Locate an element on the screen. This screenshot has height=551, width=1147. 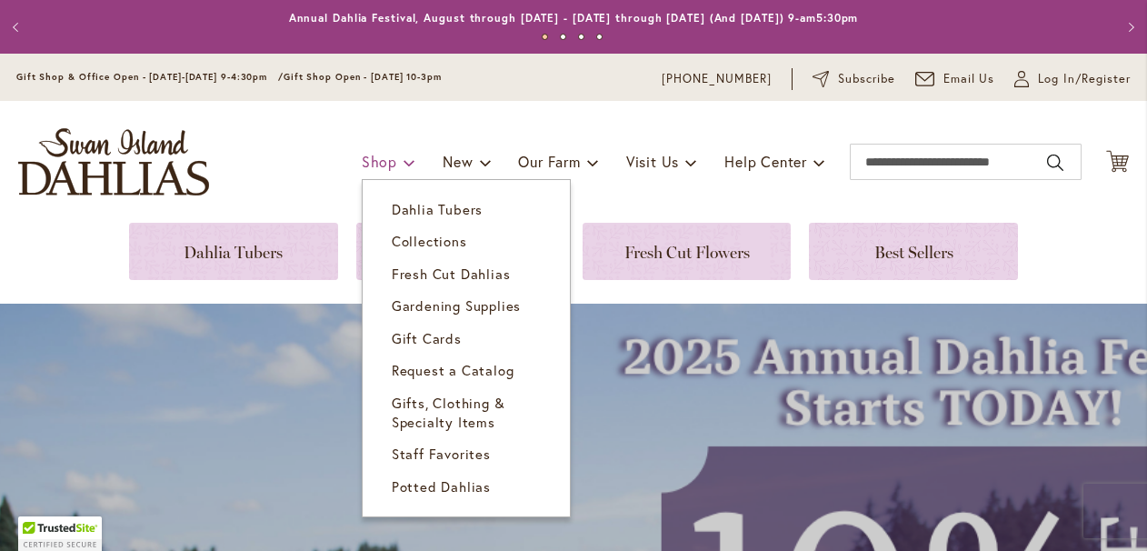
span: Email Us is located at coordinates (969, 79).